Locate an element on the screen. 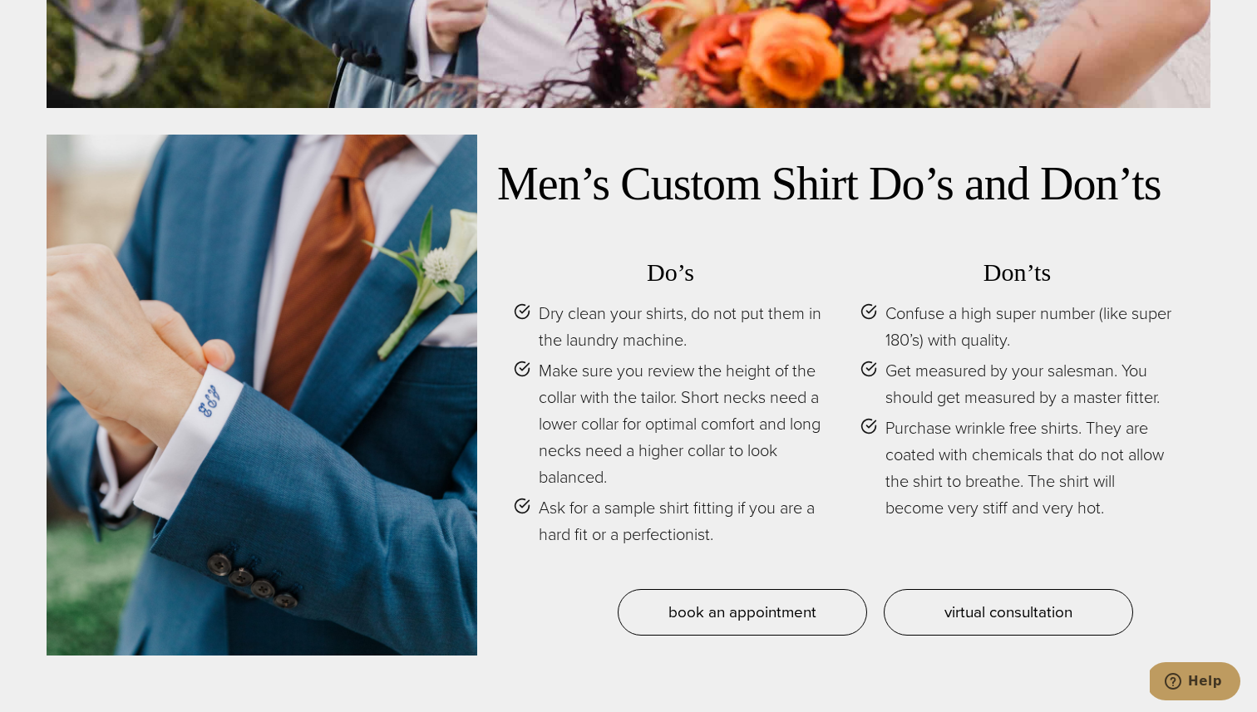 The image size is (1257, 712). span: Confuse a high super number (like super 180’s) with quality. is located at coordinates (1029, 327).